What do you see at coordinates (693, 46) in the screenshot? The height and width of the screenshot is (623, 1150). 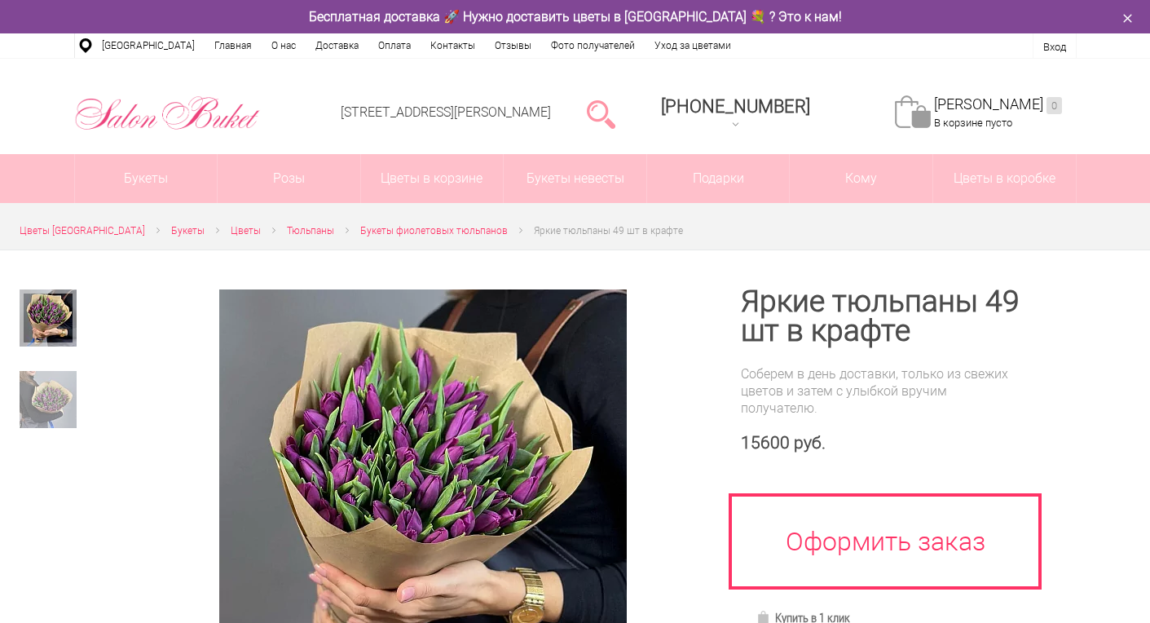 I see `a: Уход за цветами` at bounding box center [693, 46].